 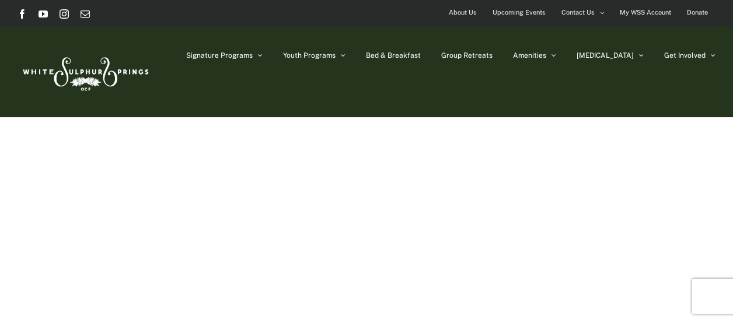 I want to click on a: Youth Programs, so click(x=314, y=55).